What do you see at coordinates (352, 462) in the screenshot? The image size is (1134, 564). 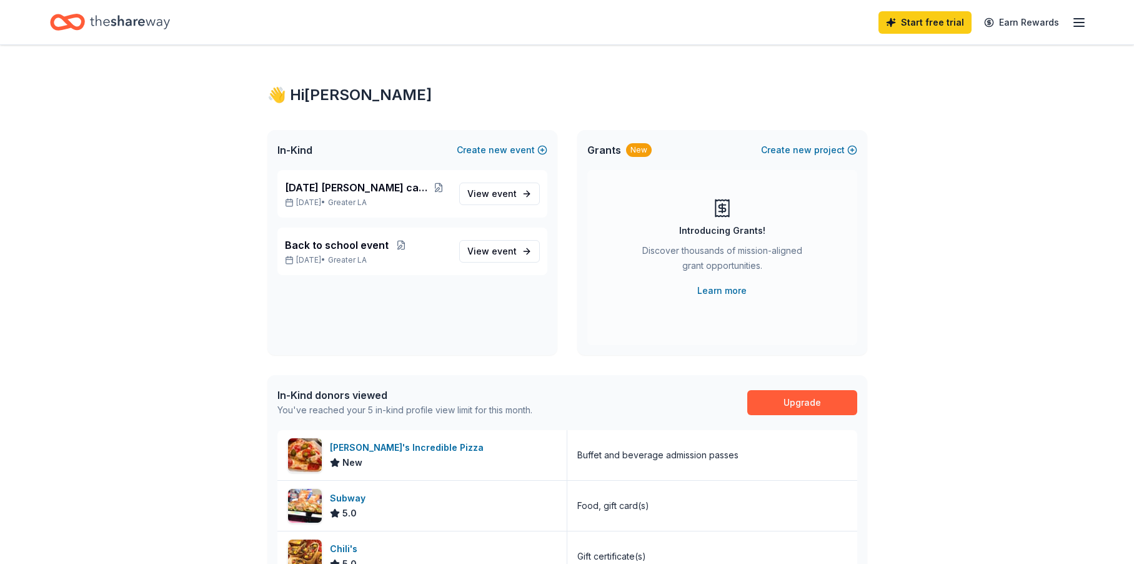 I see `span: New` at bounding box center [352, 462].